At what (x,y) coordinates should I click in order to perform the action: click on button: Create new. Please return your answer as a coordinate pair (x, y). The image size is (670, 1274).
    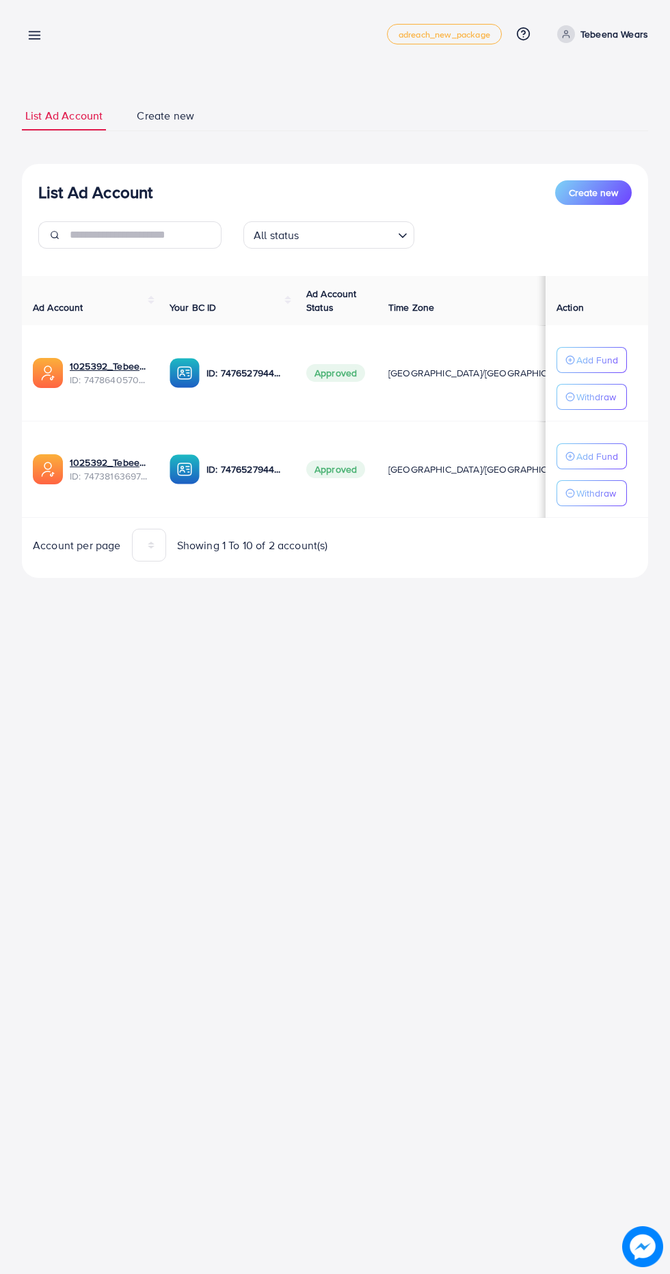
    Looking at the image, I should click on (593, 193).